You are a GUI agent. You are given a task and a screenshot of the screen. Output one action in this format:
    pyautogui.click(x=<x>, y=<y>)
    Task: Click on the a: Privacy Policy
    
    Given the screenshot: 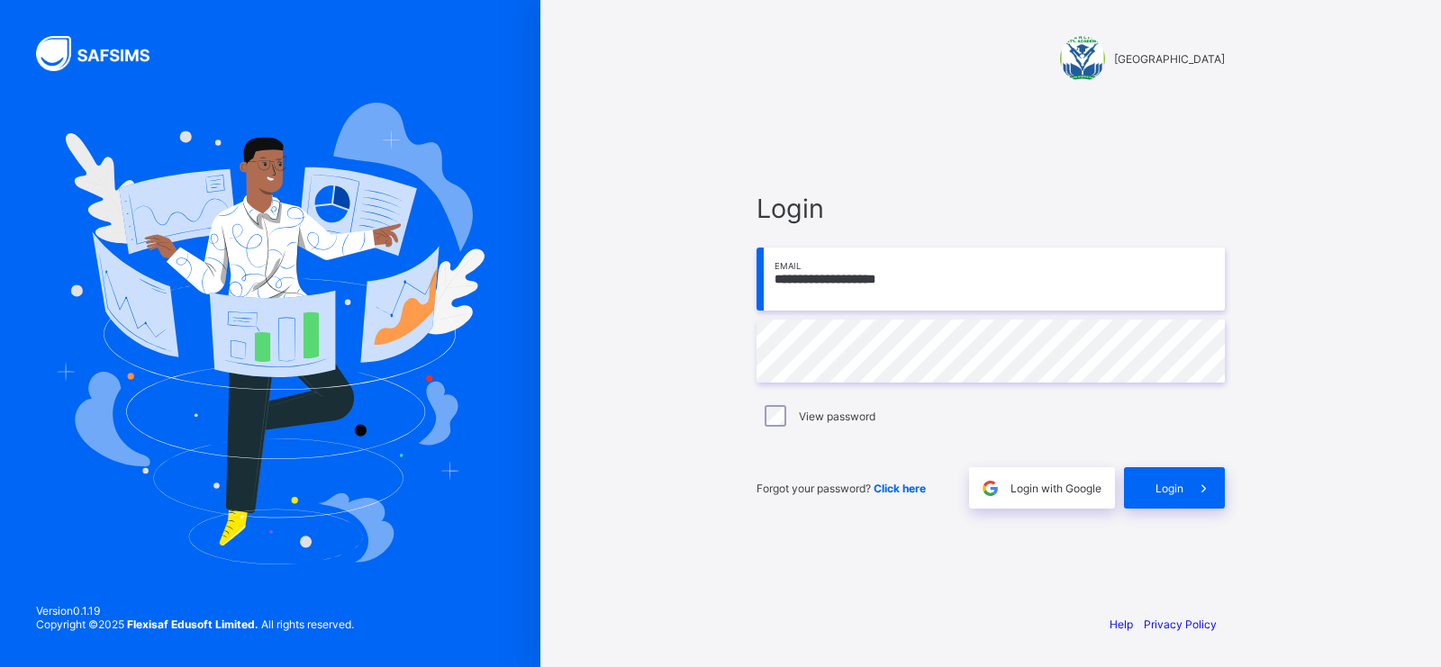 What is the action you would take?
    pyautogui.click(x=1180, y=624)
    